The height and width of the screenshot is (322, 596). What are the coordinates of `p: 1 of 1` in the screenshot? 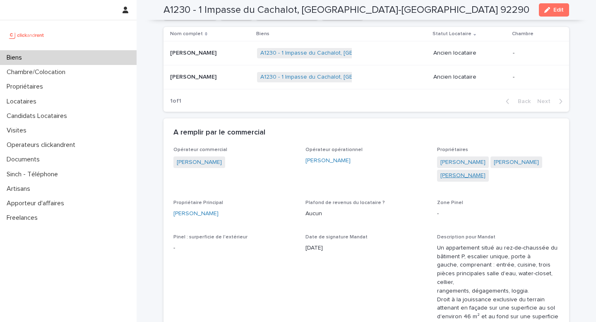 It's located at (176, 101).